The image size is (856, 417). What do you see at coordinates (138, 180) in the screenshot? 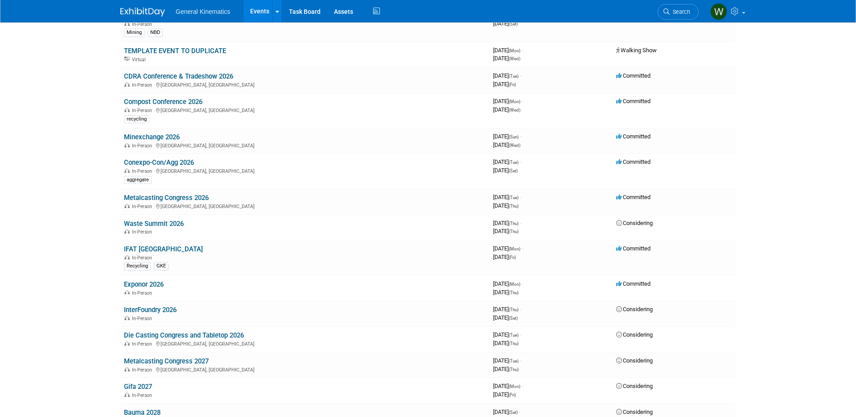
I see `div: aggregate` at bounding box center [138, 180].